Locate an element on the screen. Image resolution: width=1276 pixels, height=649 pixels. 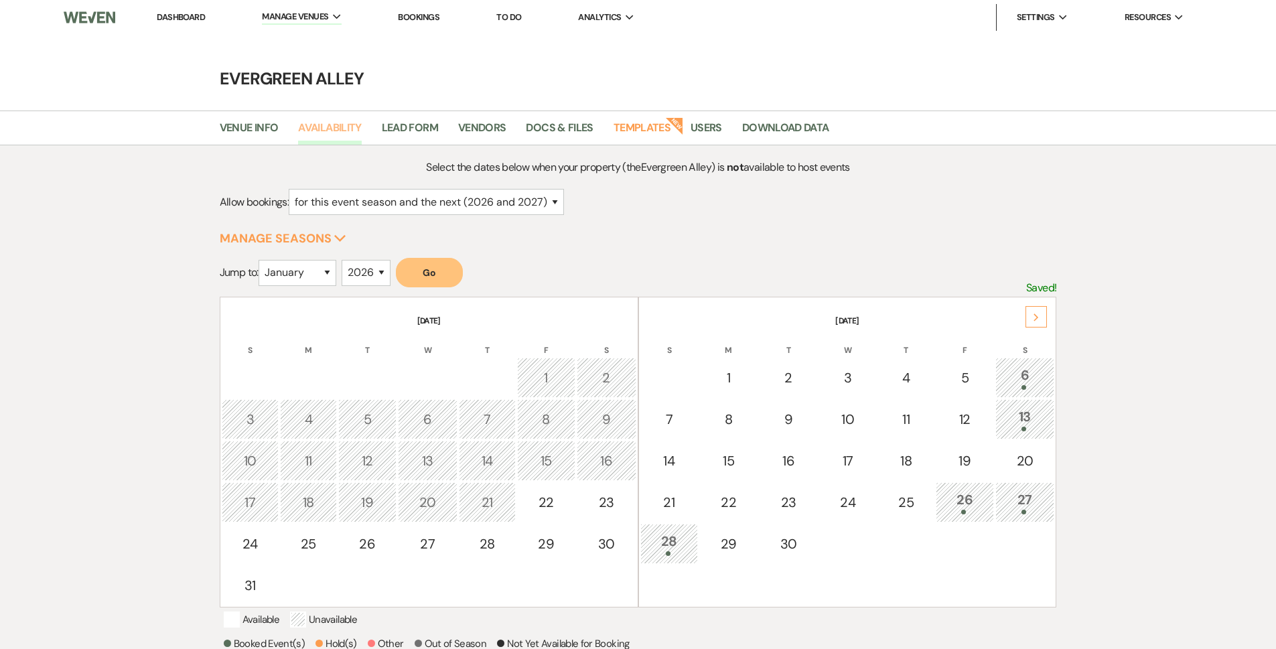
div: 7 is located at coordinates (669, 419).